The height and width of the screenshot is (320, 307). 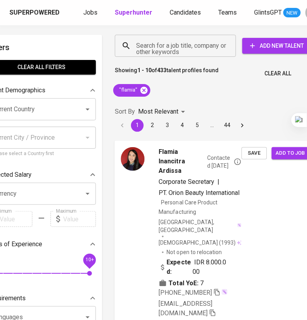 What do you see at coordinates (254, 153) in the screenshot?
I see `button: Save` at bounding box center [254, 153].